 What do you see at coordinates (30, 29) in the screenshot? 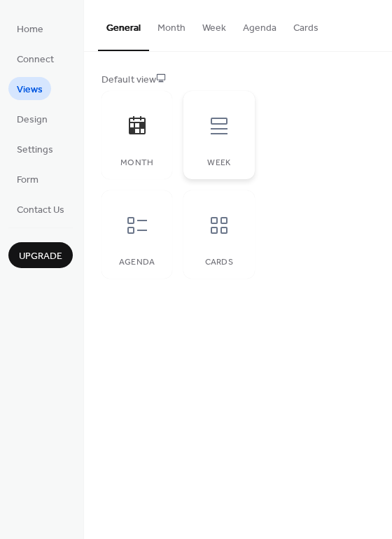
I see `span: Home` at bounding box center [30, 29].